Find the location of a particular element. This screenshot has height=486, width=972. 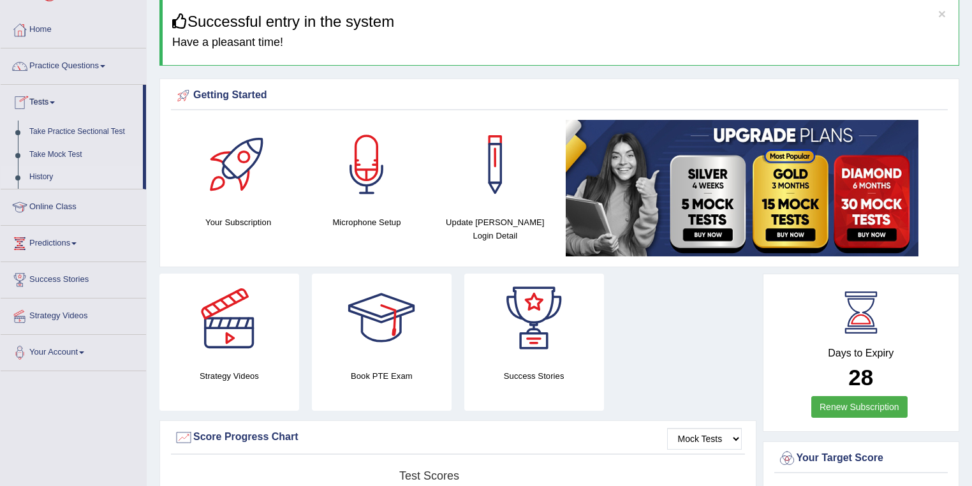

b: 28 is located at coordinates (860, 377).